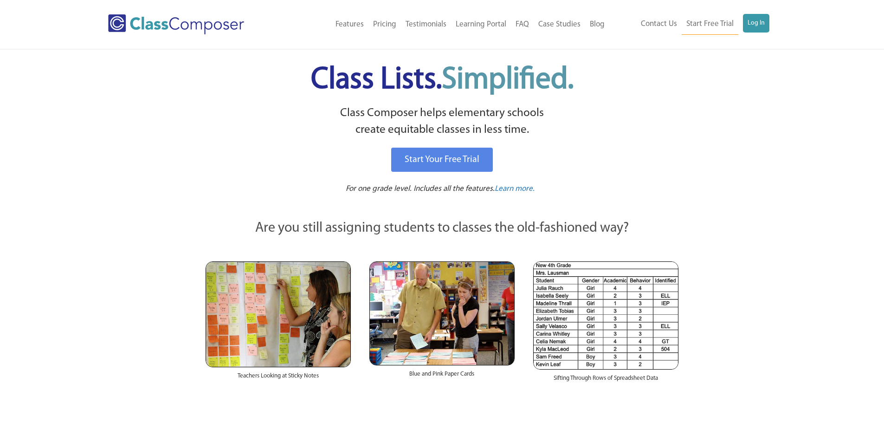  Describe the element at coordinates (420, 188) in the screenshot. I see `span: For one grade level. Includes all the features.` at that location.